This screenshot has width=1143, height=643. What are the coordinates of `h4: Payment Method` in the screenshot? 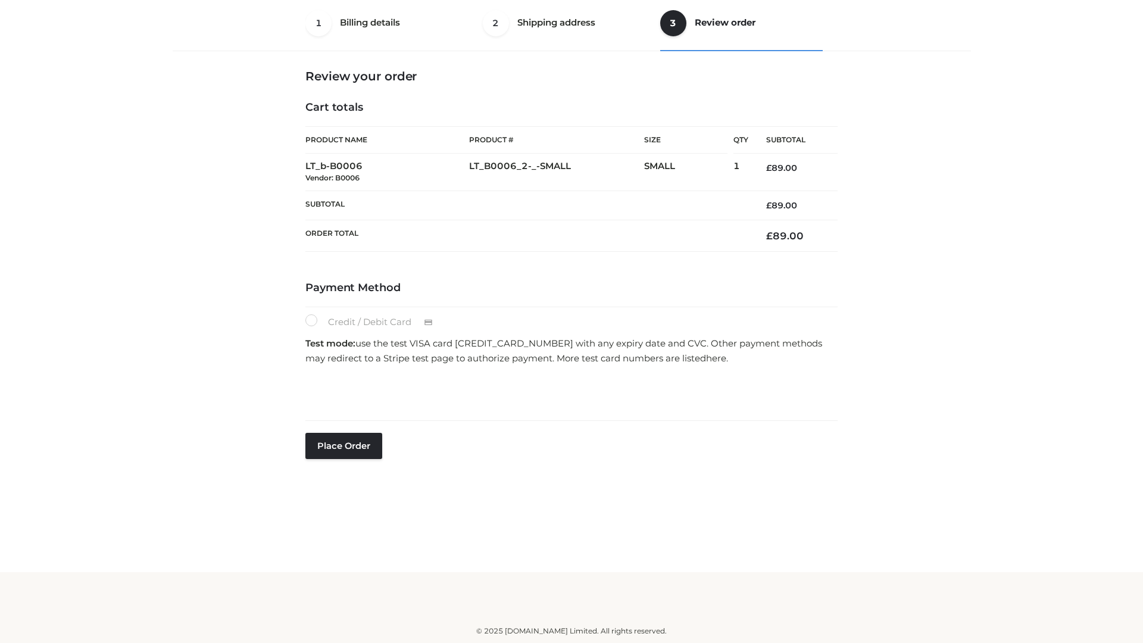 It's located at (572, 288).